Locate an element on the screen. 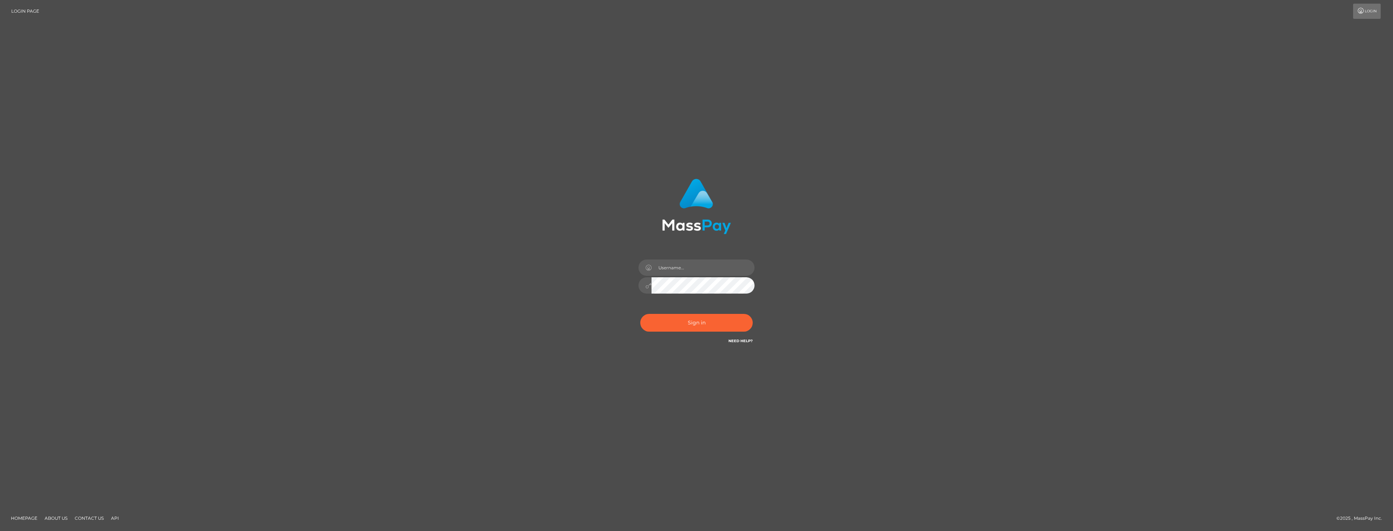 The width and height of the screenshot is (1393, 531). a: Homepage is located at coordinates (24, 518).